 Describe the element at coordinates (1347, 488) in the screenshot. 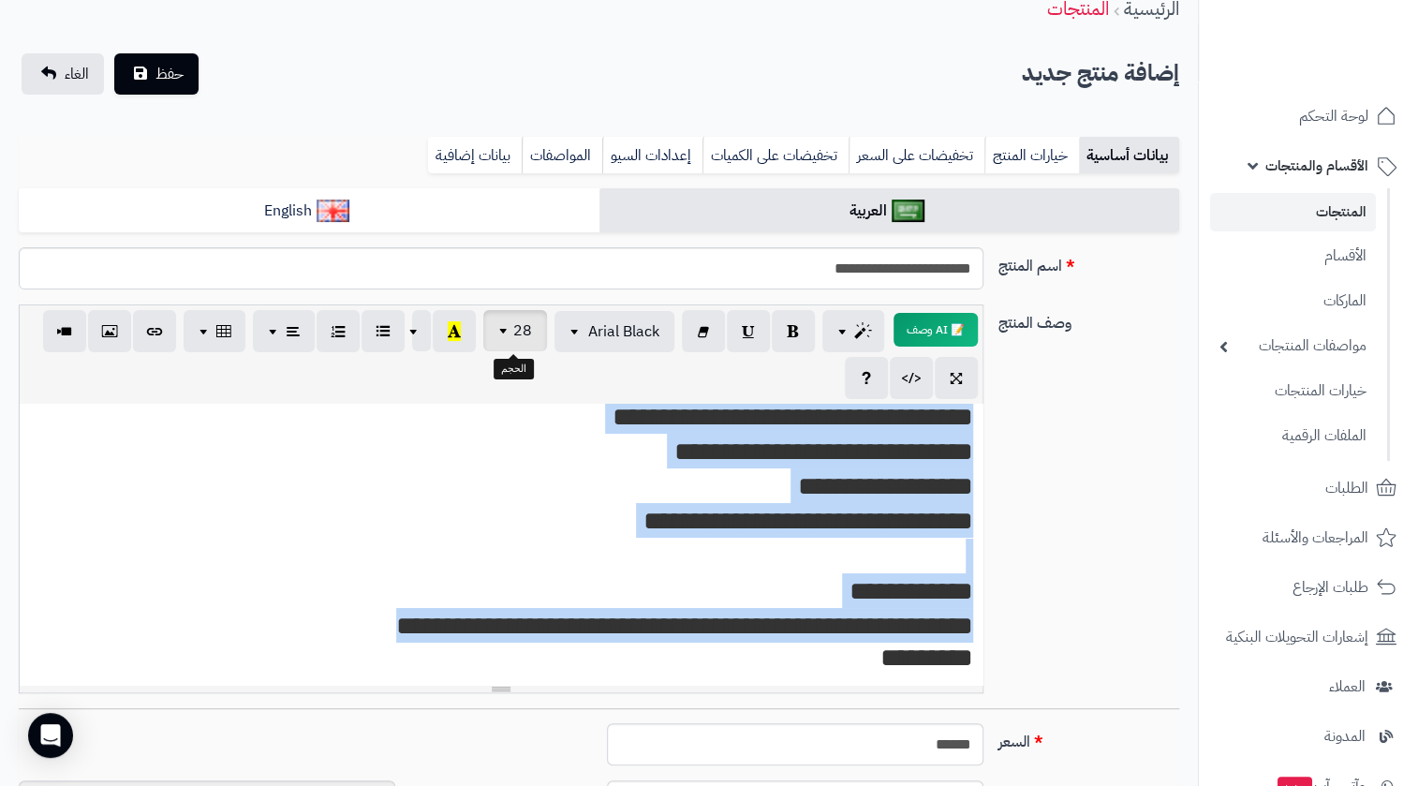

I see `span: الطلبات` at that location.